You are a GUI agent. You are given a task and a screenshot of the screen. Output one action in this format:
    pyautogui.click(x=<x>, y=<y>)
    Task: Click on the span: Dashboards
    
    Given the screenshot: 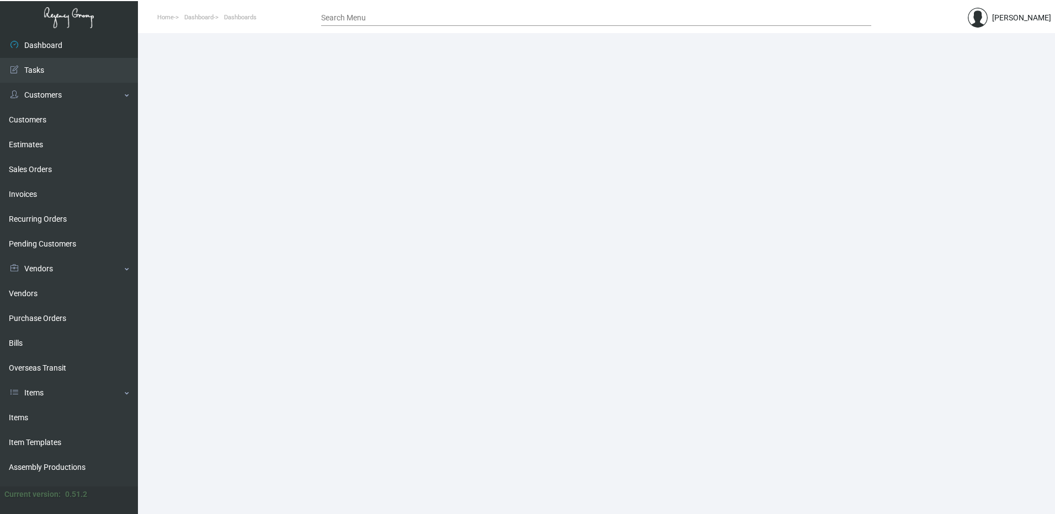 What is the action you would take?
    pyautogui.click(x=240, y=17)
    